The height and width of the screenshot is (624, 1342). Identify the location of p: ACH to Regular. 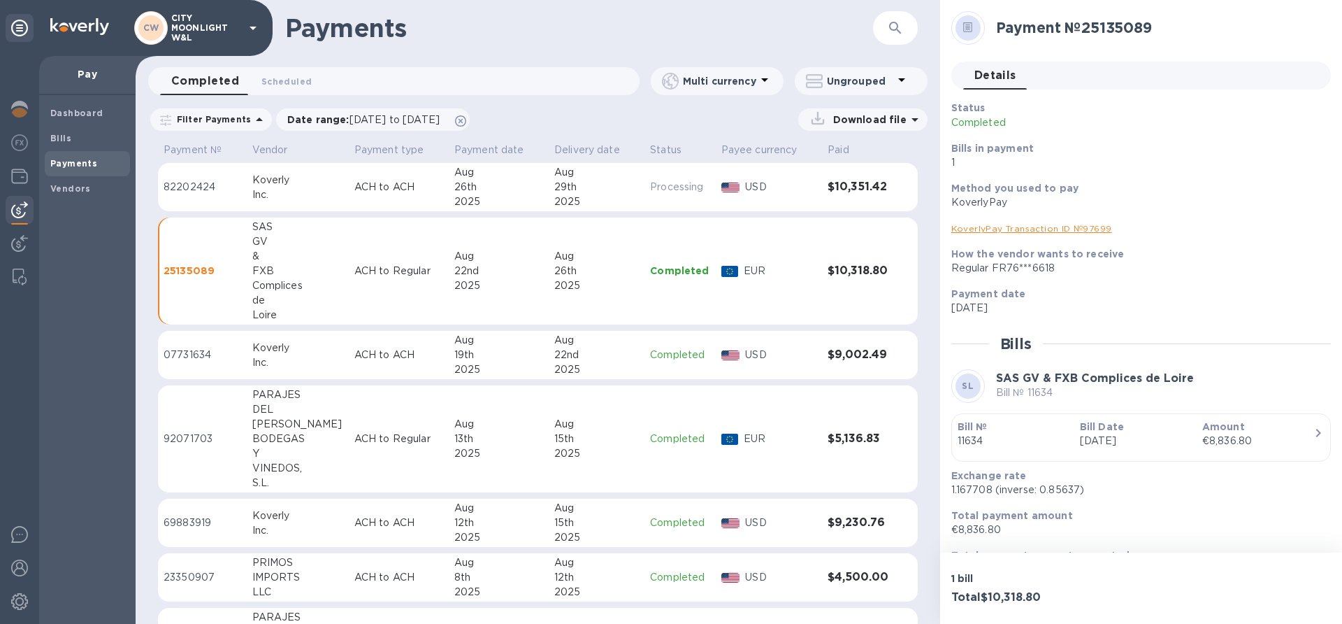
(399, 271).